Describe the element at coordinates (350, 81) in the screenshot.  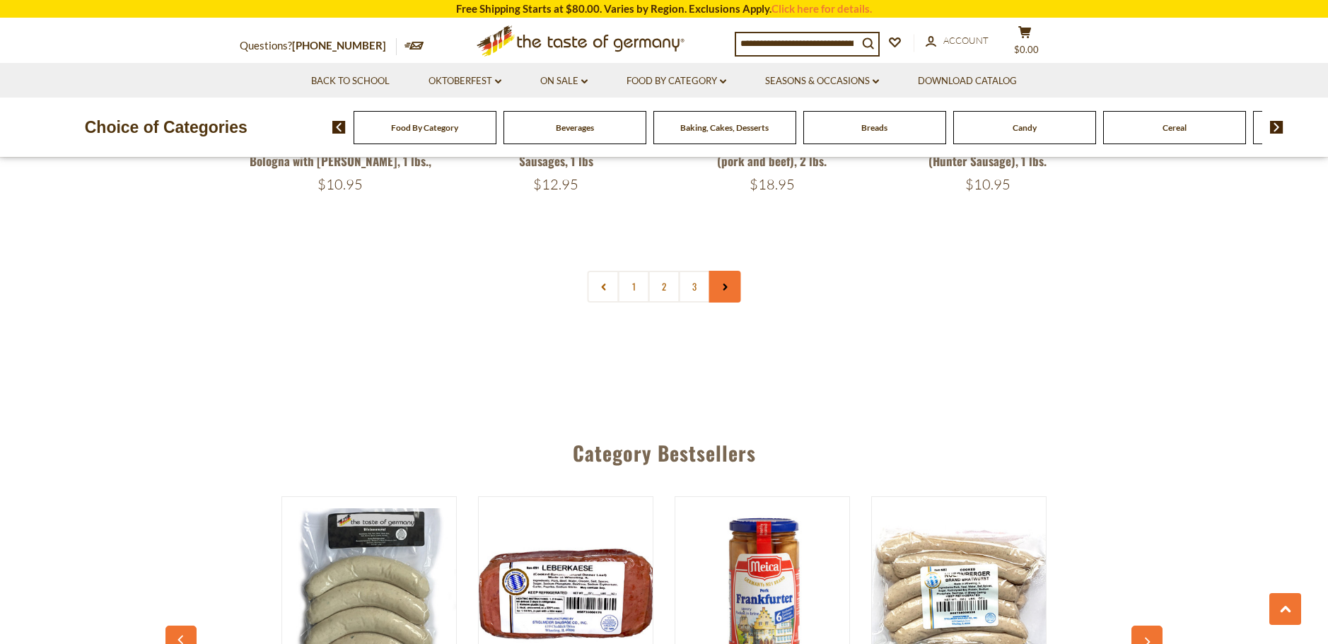
I see `a: Back to School` at that location.